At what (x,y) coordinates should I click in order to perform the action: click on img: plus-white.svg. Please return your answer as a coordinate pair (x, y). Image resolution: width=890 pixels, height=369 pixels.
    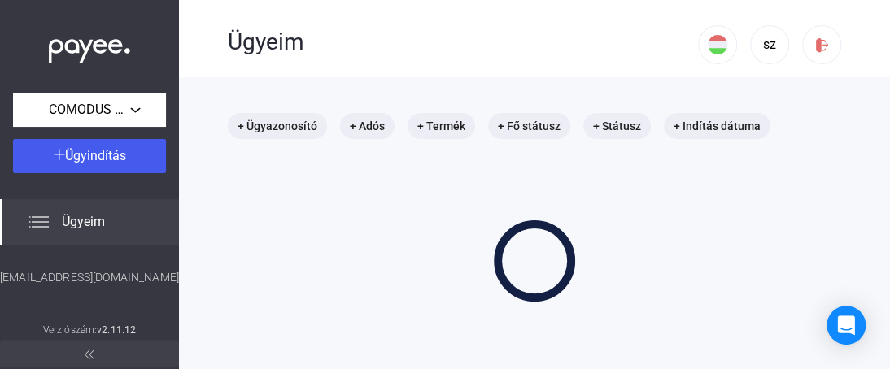
    Looking at the image, I should click on (59, 155).